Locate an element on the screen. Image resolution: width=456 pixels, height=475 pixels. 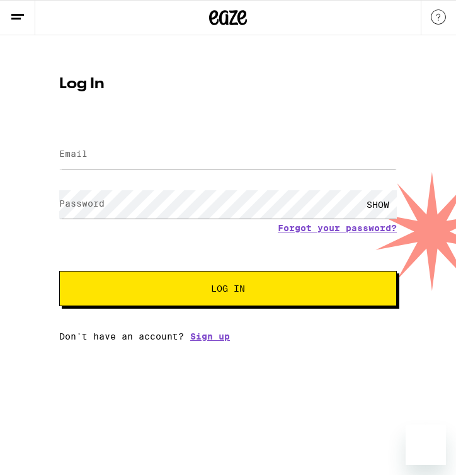
input: Email is located at coordinates (228, 154).